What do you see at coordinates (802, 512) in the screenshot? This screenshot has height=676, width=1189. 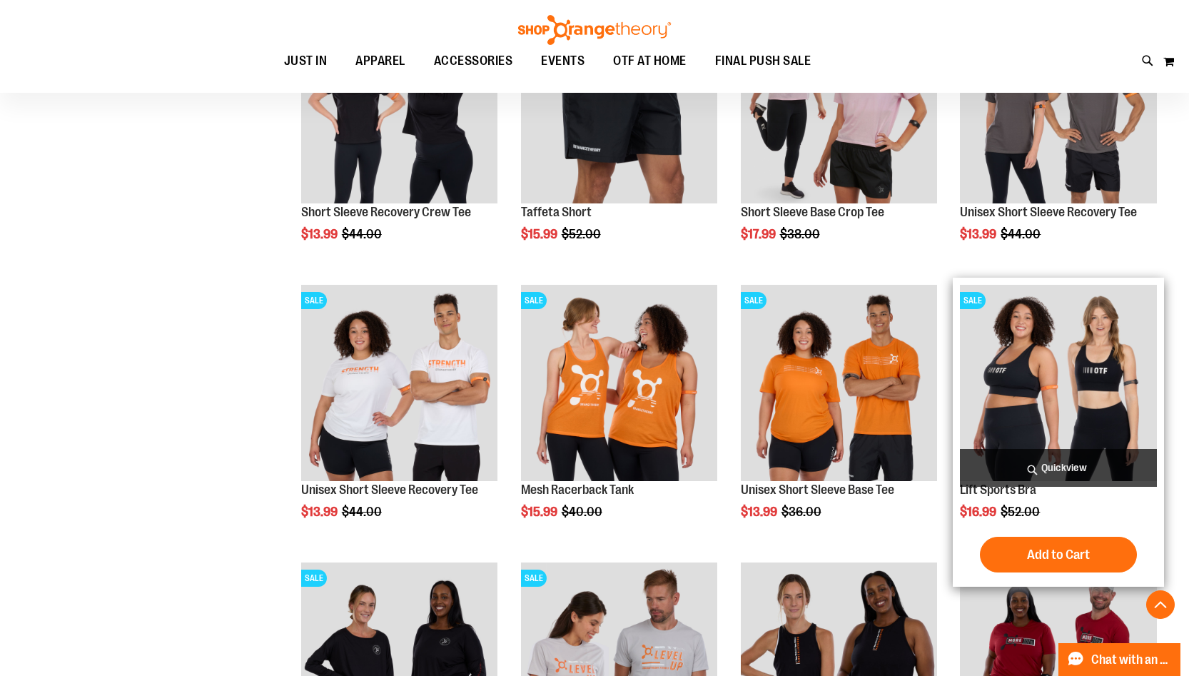 I see `span: $36.00` at bounding box center [802, 512].